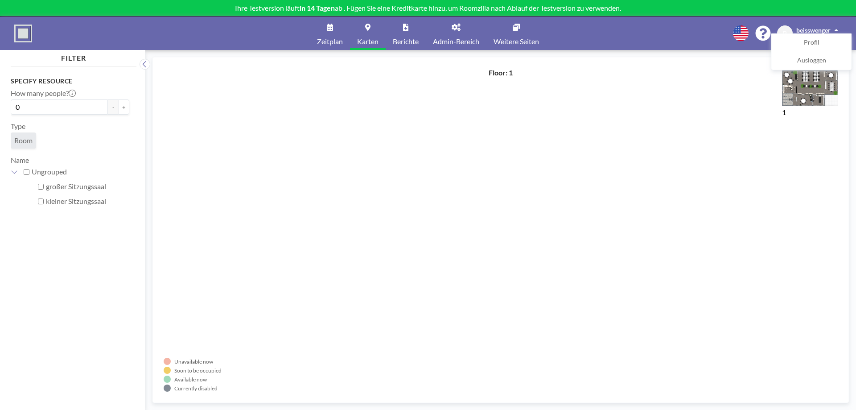  Describe the element at coordinates (811, 60) in the screenshot. I see `font: Ausloggen` at that location.